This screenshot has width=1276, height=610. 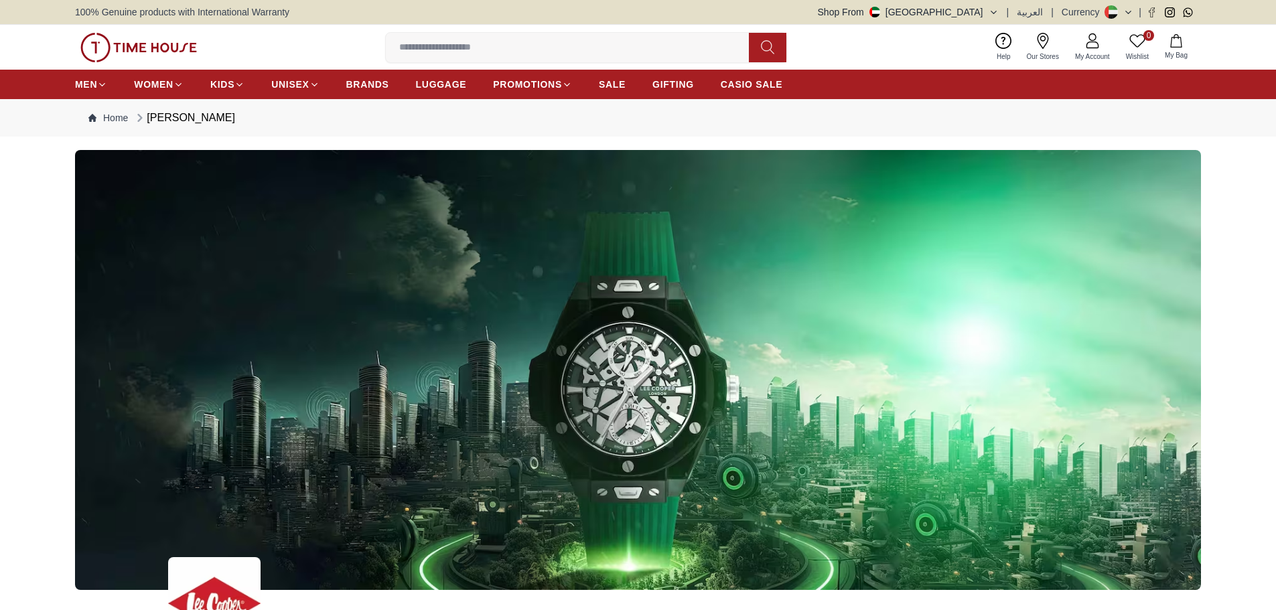 What do you see at coordinates (752, 84) in the screenshot?
I see `span: CASIO SALE` at bounding box center [752, 84].